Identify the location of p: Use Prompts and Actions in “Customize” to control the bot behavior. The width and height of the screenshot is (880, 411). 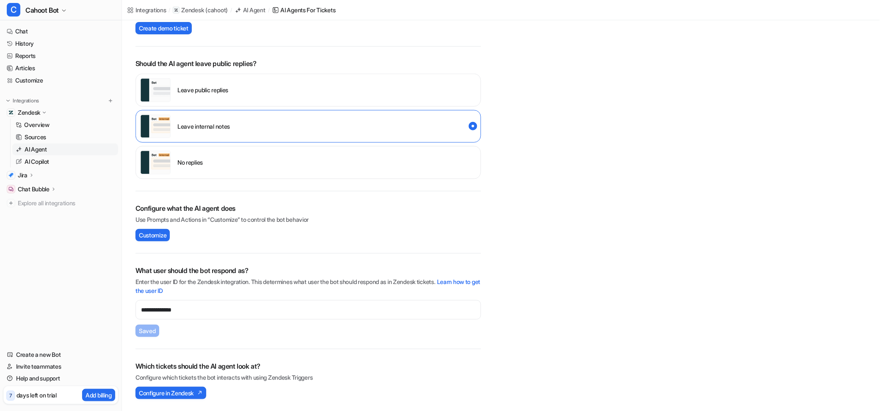
(308, 219).